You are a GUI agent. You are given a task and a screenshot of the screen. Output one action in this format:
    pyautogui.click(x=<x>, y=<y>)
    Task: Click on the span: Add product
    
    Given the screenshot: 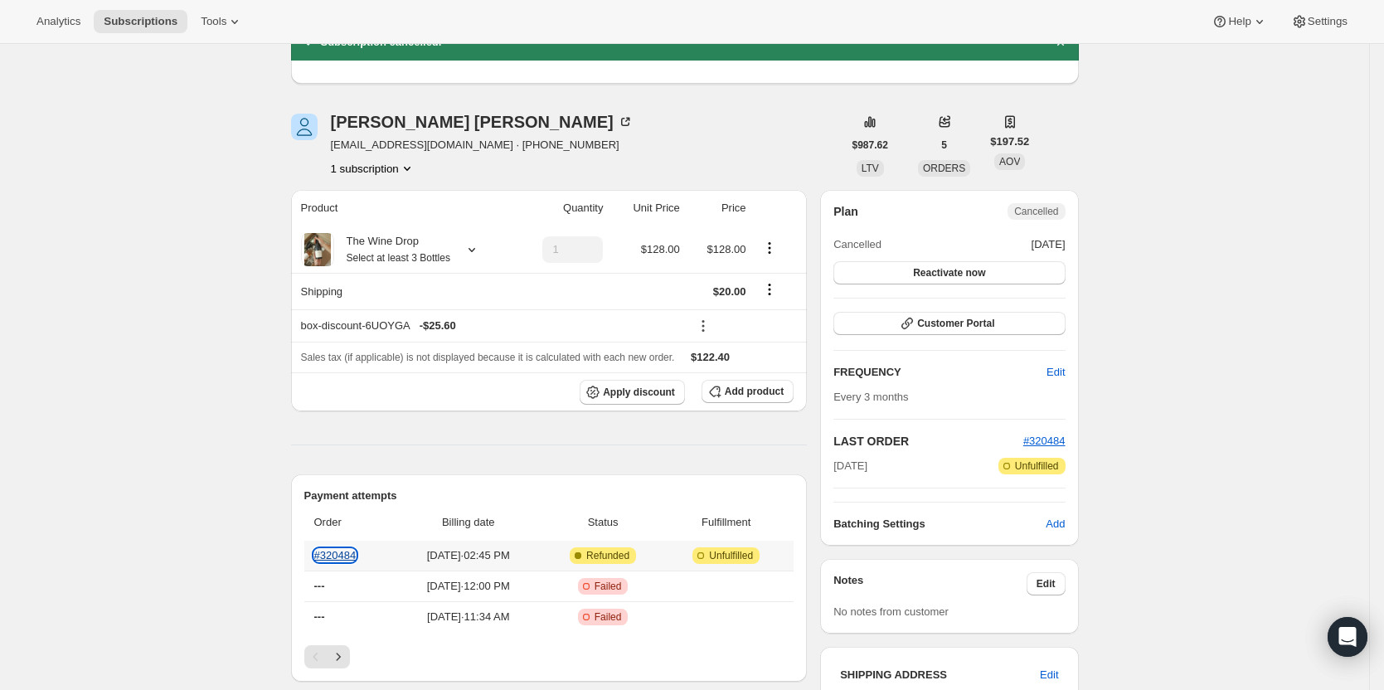 What is the action you would take?
    pyautogui.click(x=754, y=392)
    